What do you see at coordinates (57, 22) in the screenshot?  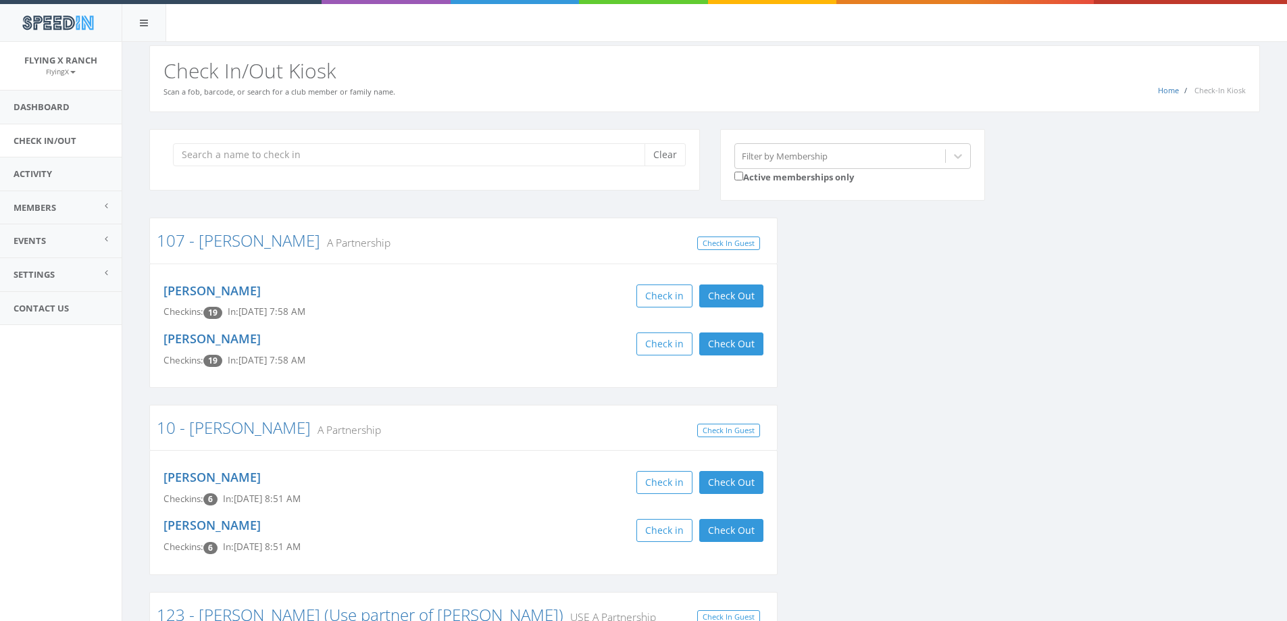 I see `img: speedin_logo.png` at bounding box center [57, 22].